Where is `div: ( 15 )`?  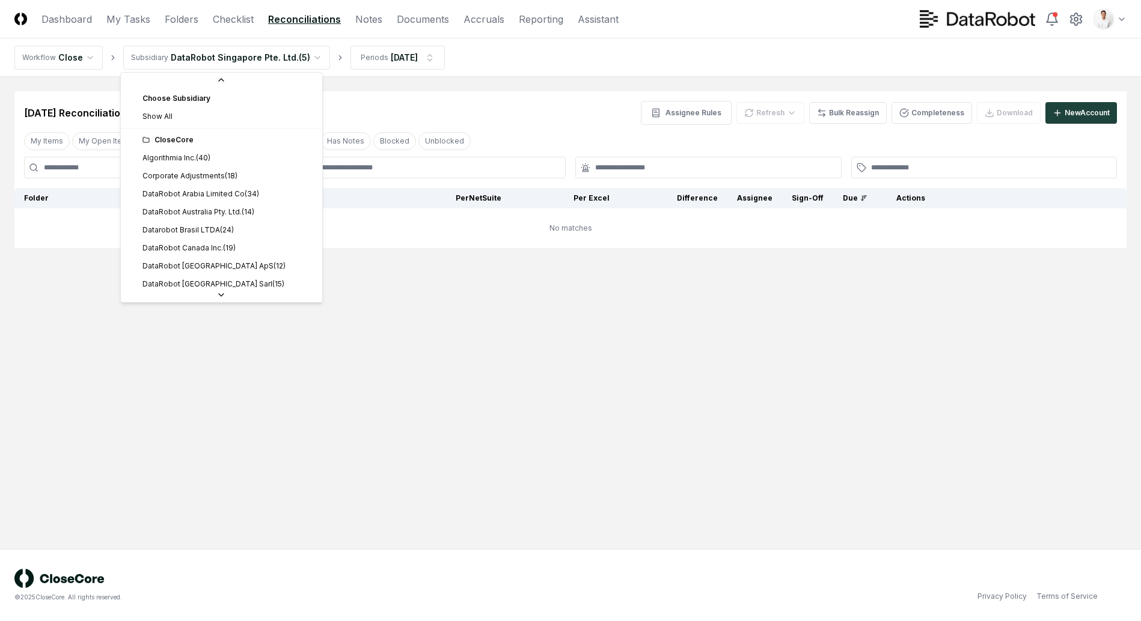 div: ( 15 ) is located at coordinates (278, 284).